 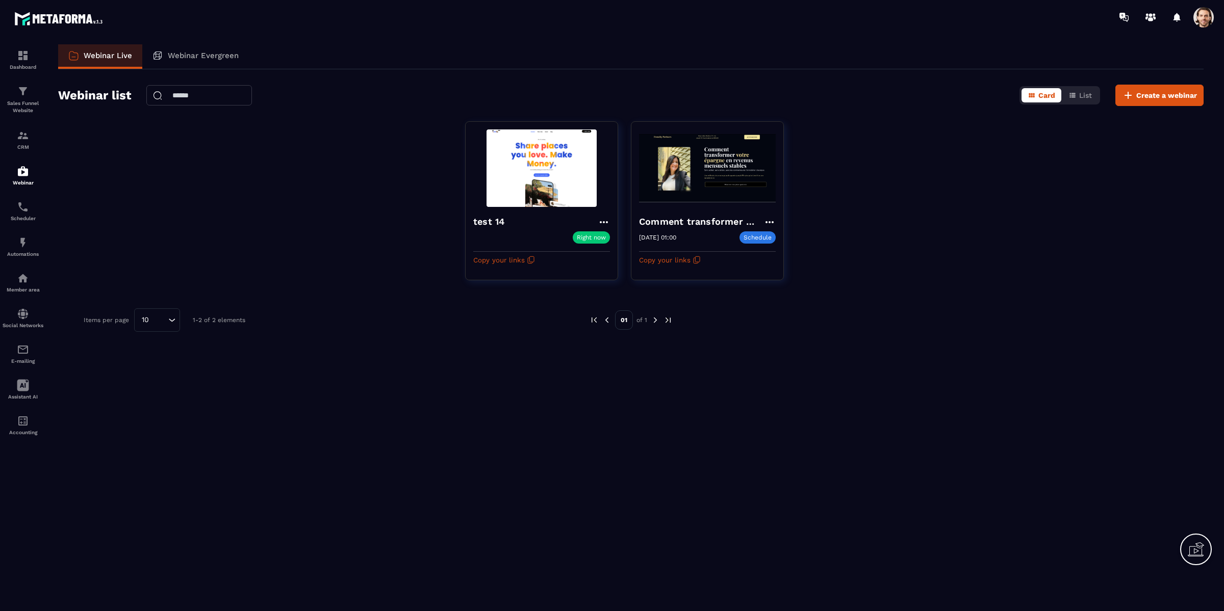 What do you see at coordinates (219, 320) in the screenshot?
I see `p: 1-2 of 2 elements` at bounding box center [219, 320].